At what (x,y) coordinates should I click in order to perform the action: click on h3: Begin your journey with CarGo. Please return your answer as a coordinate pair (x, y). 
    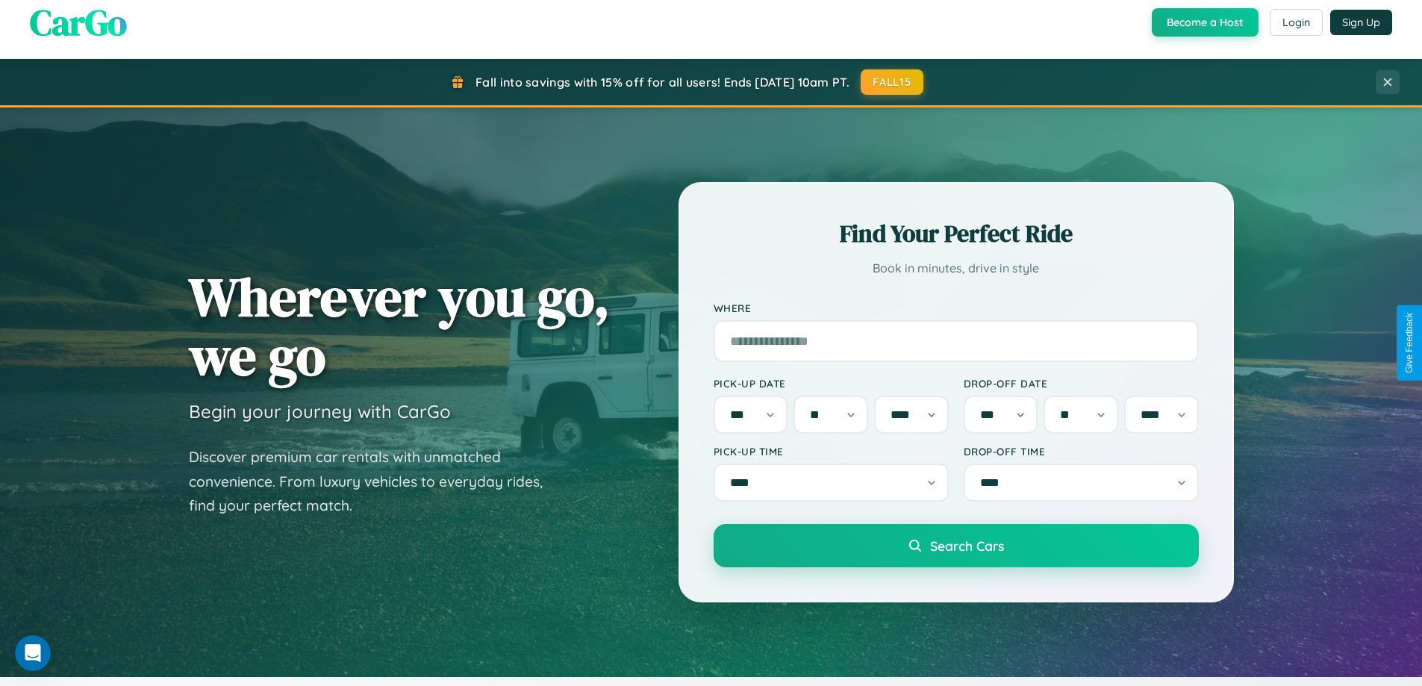
    Looking at the image, I should click on (319, 411).